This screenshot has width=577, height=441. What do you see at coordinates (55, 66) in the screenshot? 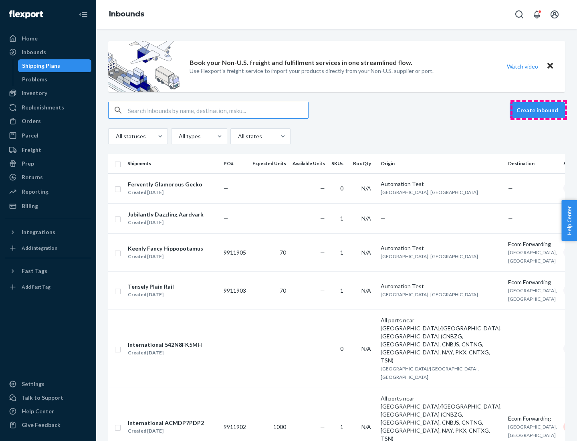
I see `a: Shipping Plans` at bounding box center [55, 66].